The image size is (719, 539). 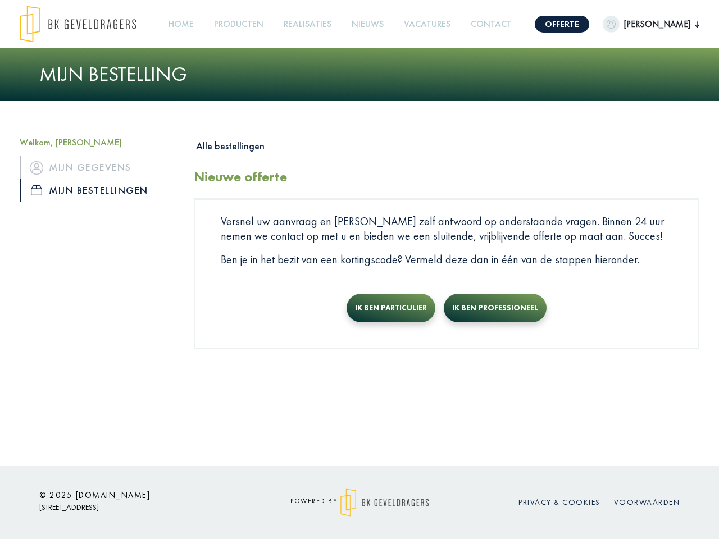 I want to click on a: Realisaties, so click(x=307, y=24).